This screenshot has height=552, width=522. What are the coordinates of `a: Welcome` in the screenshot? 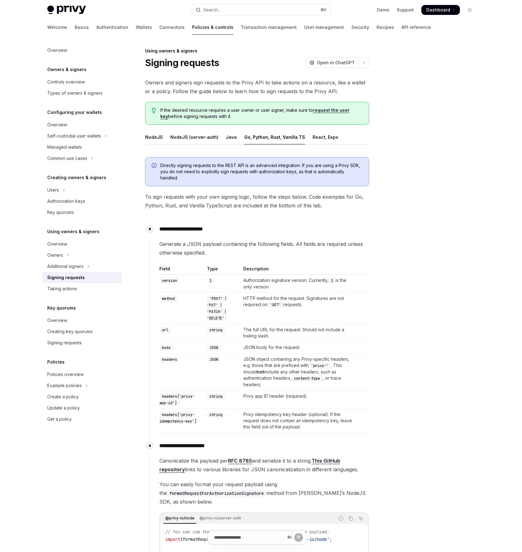 It's located at (57, 27).